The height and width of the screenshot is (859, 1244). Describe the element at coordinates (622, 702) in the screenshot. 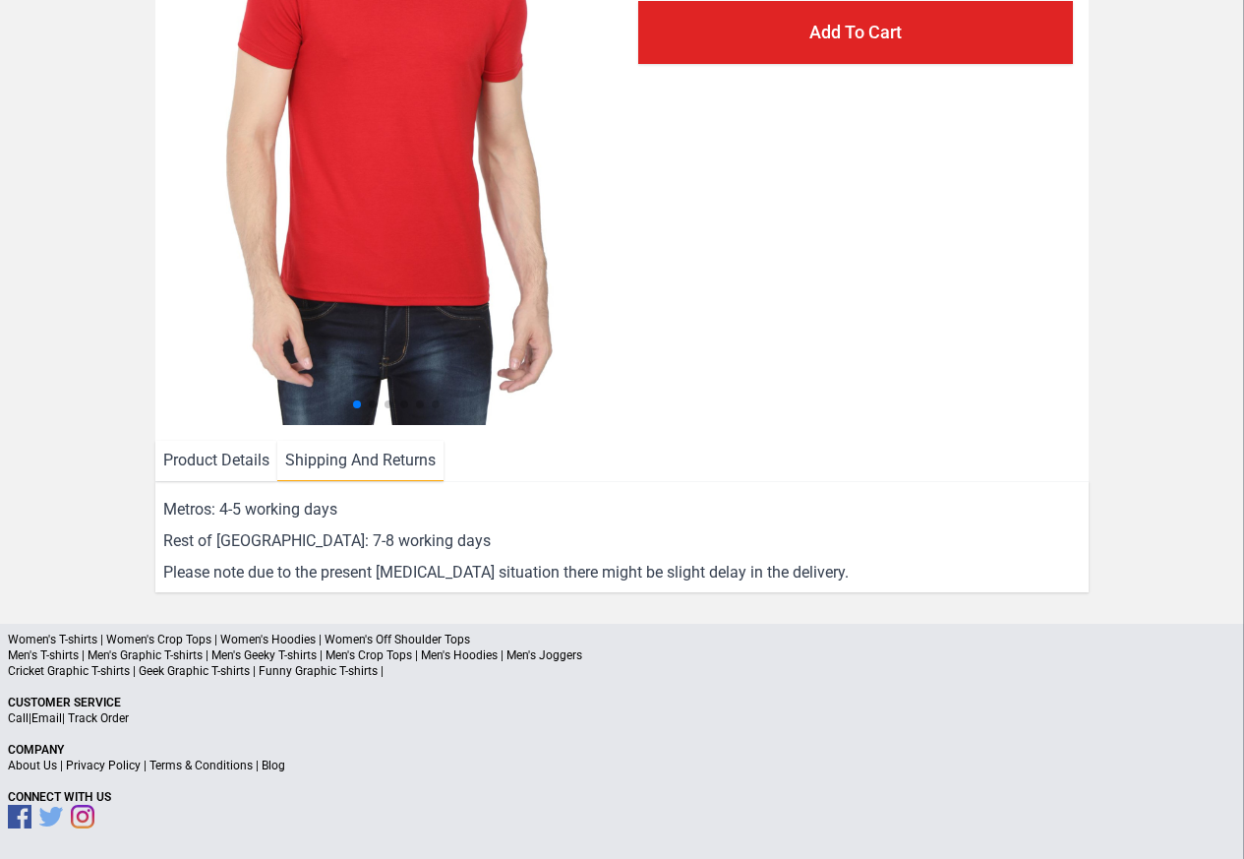

I see `p: Customer Service` at that location.